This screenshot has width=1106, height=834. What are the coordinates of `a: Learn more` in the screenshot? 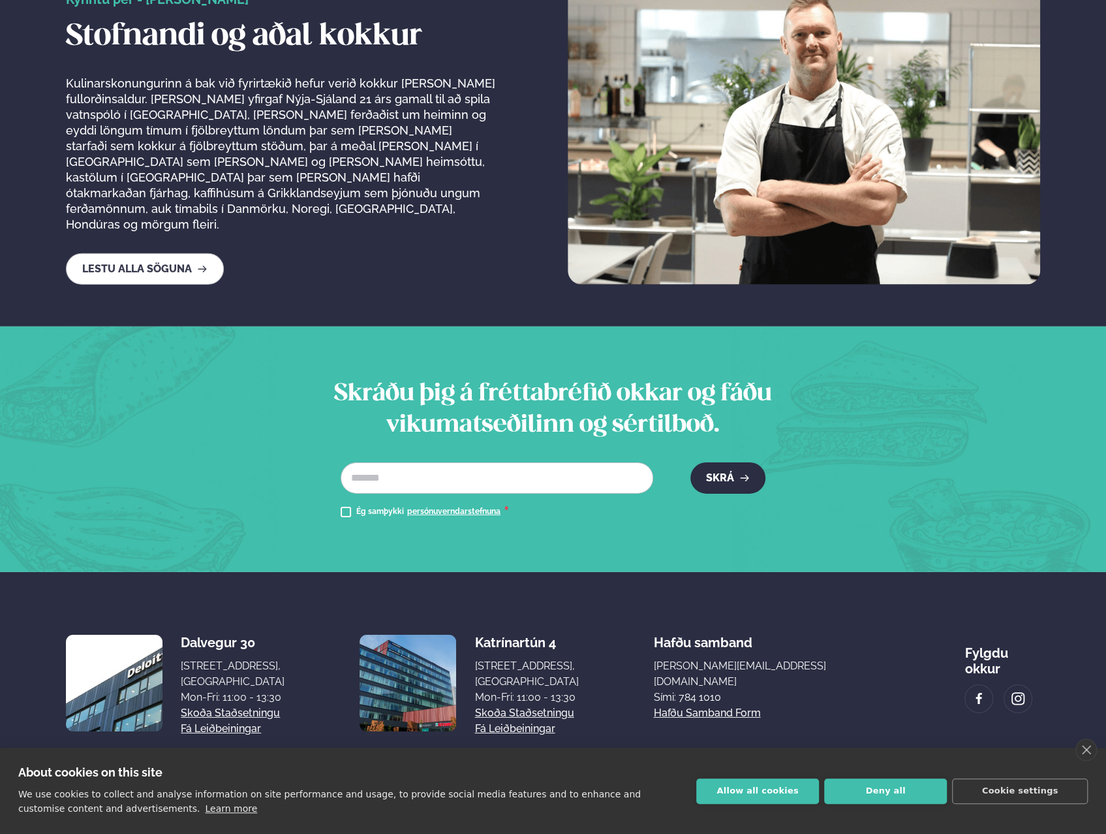 It's located at (231, 808).